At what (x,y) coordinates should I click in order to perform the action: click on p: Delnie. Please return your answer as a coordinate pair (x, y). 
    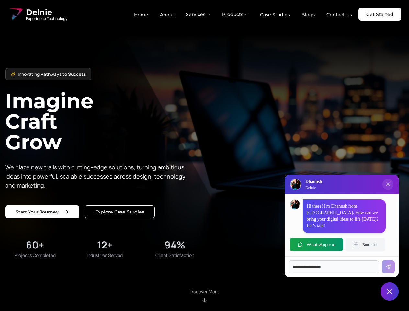
    Looking at the image, I should click on (313, 187).